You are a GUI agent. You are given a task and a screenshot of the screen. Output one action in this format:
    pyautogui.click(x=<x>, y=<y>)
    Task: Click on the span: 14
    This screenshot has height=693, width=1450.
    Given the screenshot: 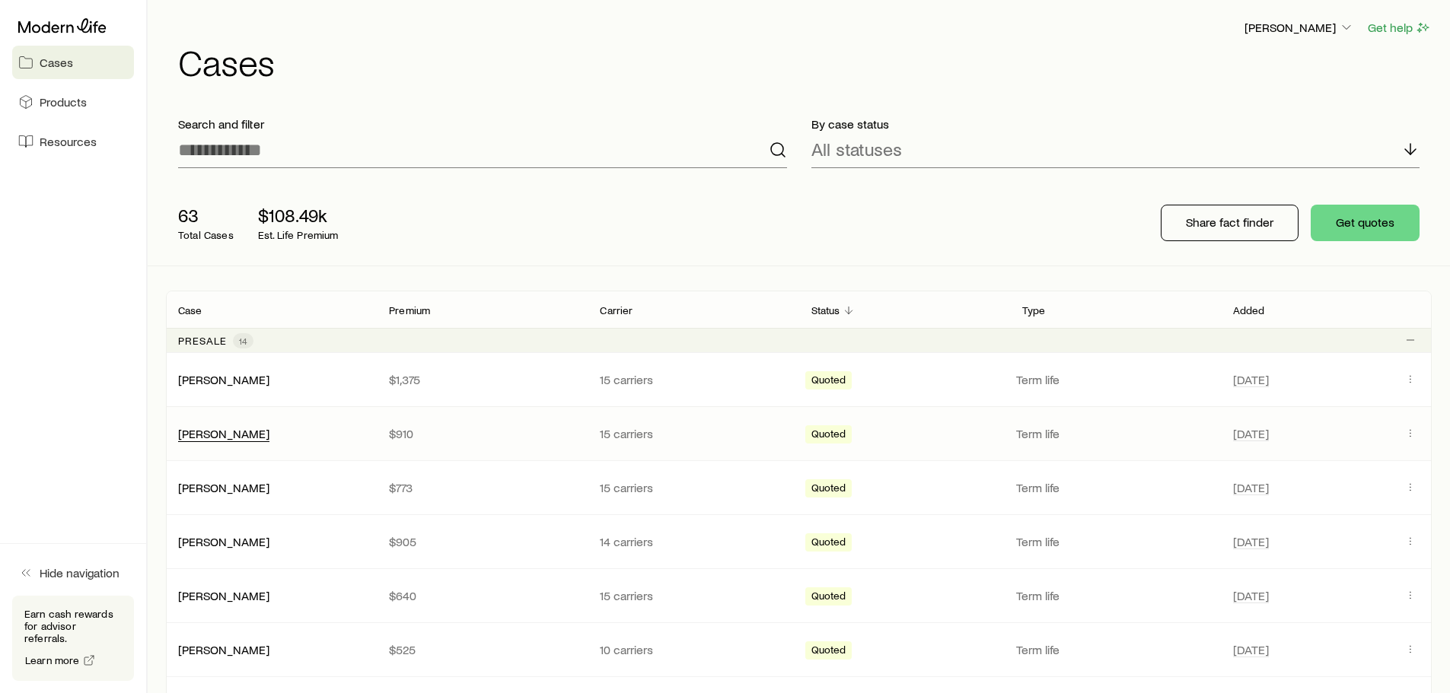 What is the action you would take?
    pyautogui.click(x=243, y=341)
    